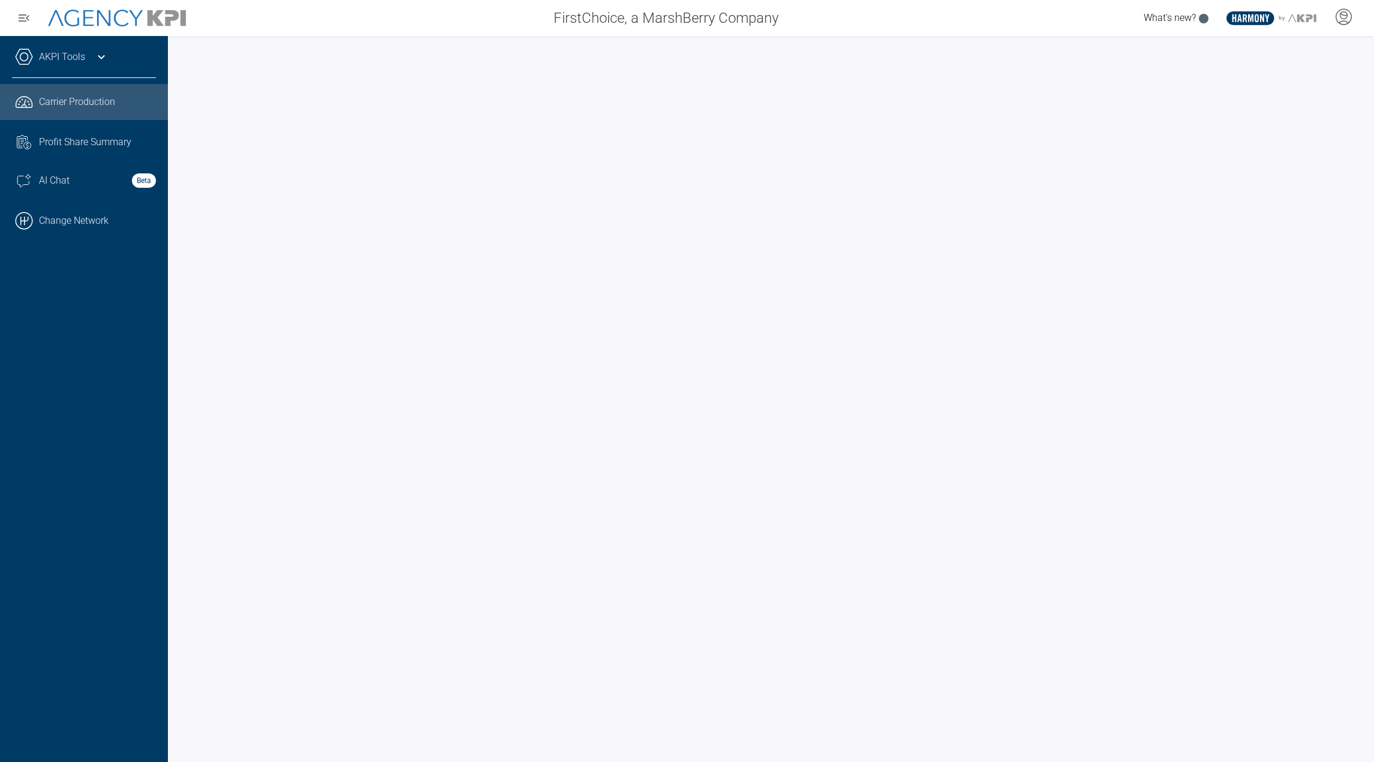  What do you see at coordinates (62, 57) in the screenshot?
I see `a: AKPI Tools` at bounding box center [62, 57].